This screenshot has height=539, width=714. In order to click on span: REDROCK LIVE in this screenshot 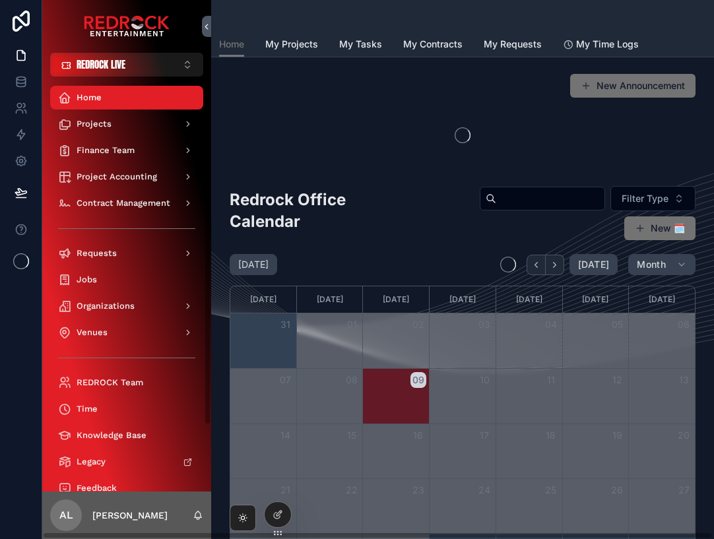, I will do `click(101, 65)`.